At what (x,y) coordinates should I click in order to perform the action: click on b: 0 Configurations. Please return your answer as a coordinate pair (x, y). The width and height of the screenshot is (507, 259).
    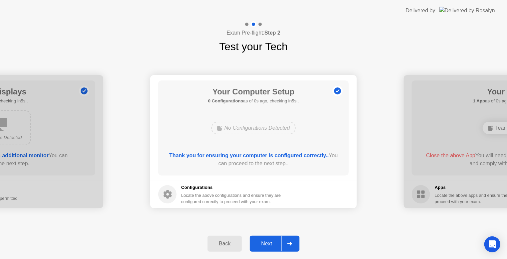
    Looking at the image, I should click on (225, 101).